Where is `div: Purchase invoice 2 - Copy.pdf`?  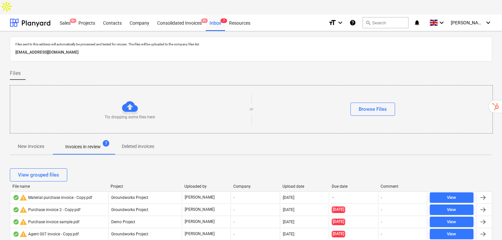
div: Purchase invoice 2 - Copy.pdf is located at coordinates (47, 210).